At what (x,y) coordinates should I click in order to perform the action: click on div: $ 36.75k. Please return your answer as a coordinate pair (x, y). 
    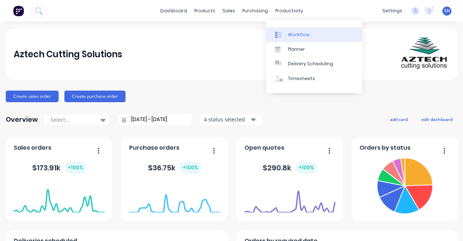
    Looking at the image, I should click on (174, 167).